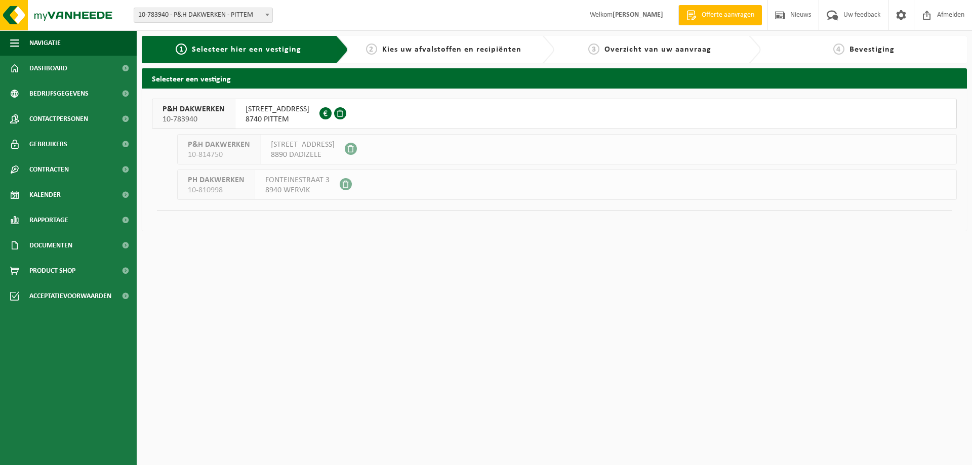 This screenshot has width=972, height=465. I want to click on a: Offerte aanvragen, so click(720, 15).